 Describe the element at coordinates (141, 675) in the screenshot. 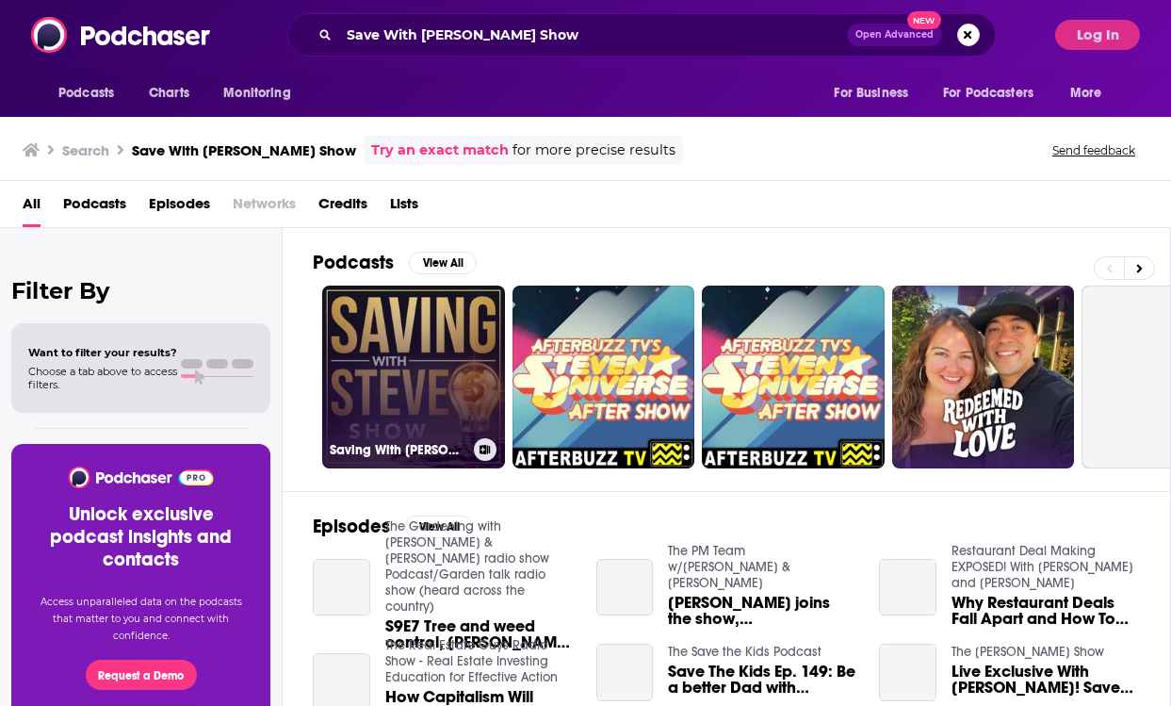

I see `button: Request a Demo` at that location.